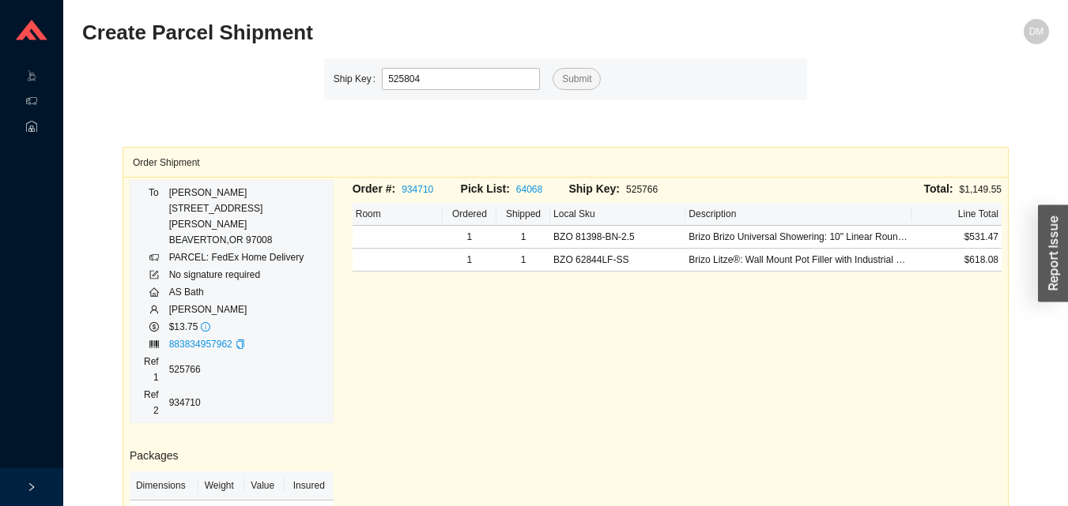  What do you see at coordinates (154, 327) in the screenshot?
I see `span: dollar` at bounding box center [154, 327].